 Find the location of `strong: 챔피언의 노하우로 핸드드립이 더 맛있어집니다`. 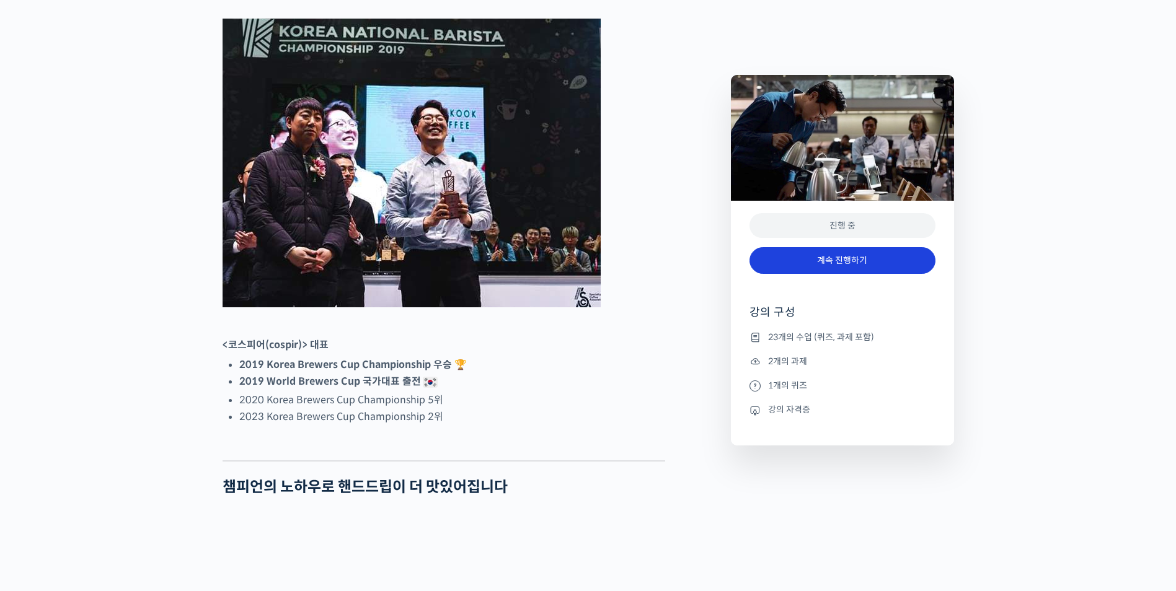

strong: 챔피언의 노하우로 핸드드립이 더 맛있어집니다 is located at coordinates (365, 487).